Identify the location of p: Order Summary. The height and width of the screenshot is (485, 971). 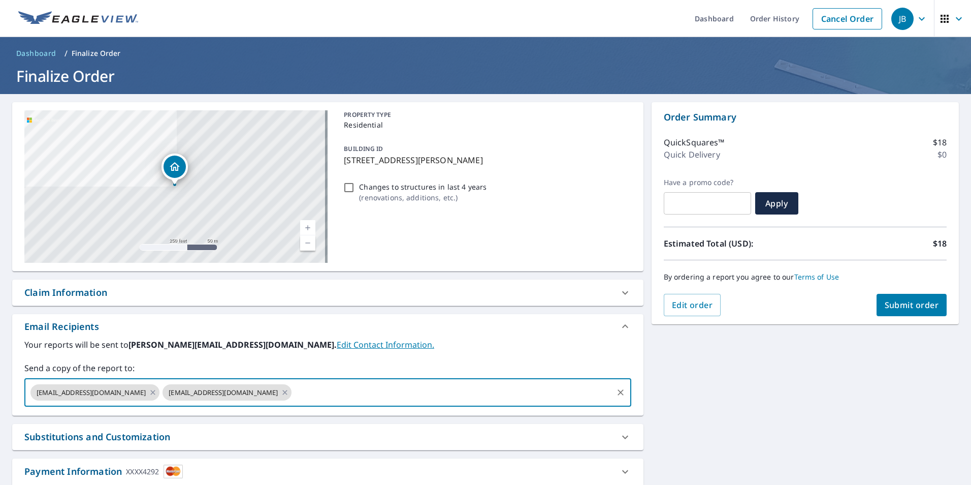
(805, 117).